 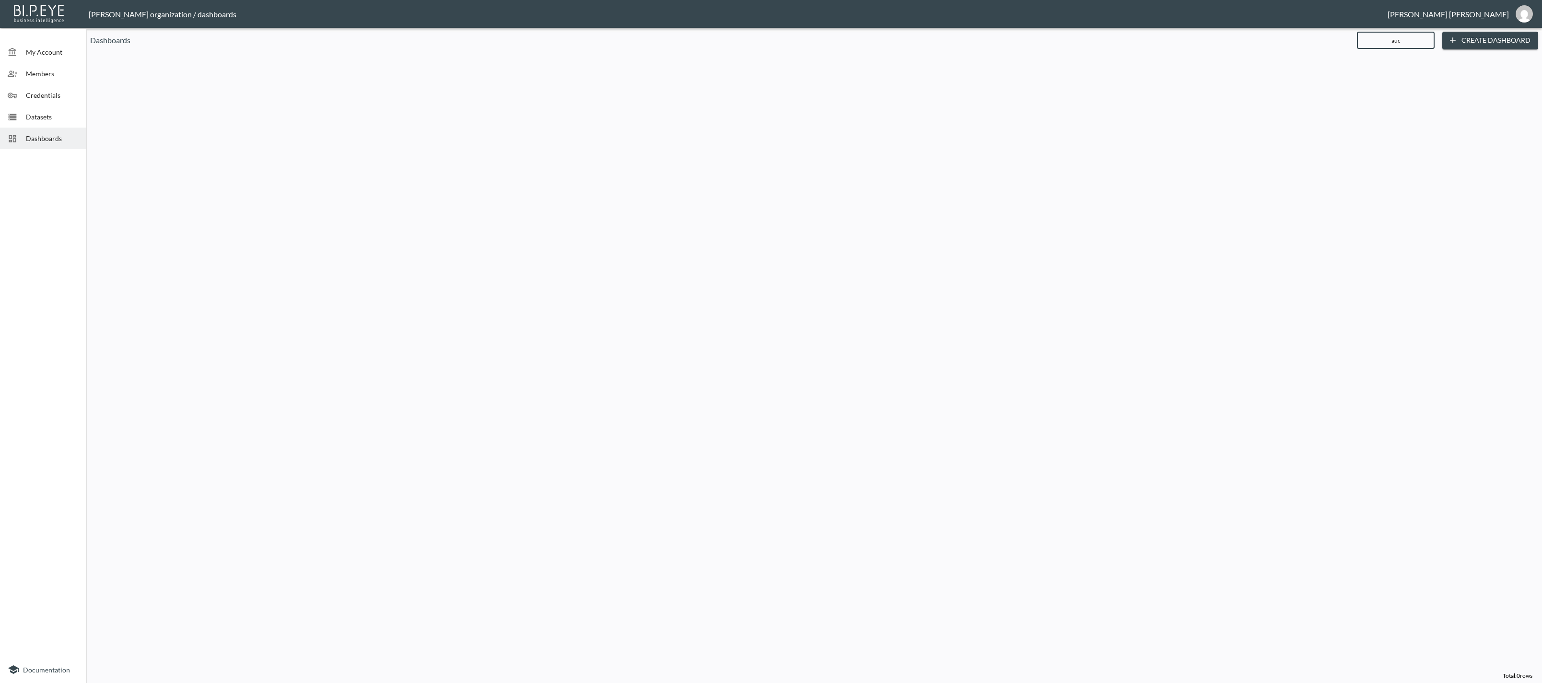 What do you see at coordinates (43, 669) in the screenshot?
I see `a: Documentation` at bounding box center [43, 669].